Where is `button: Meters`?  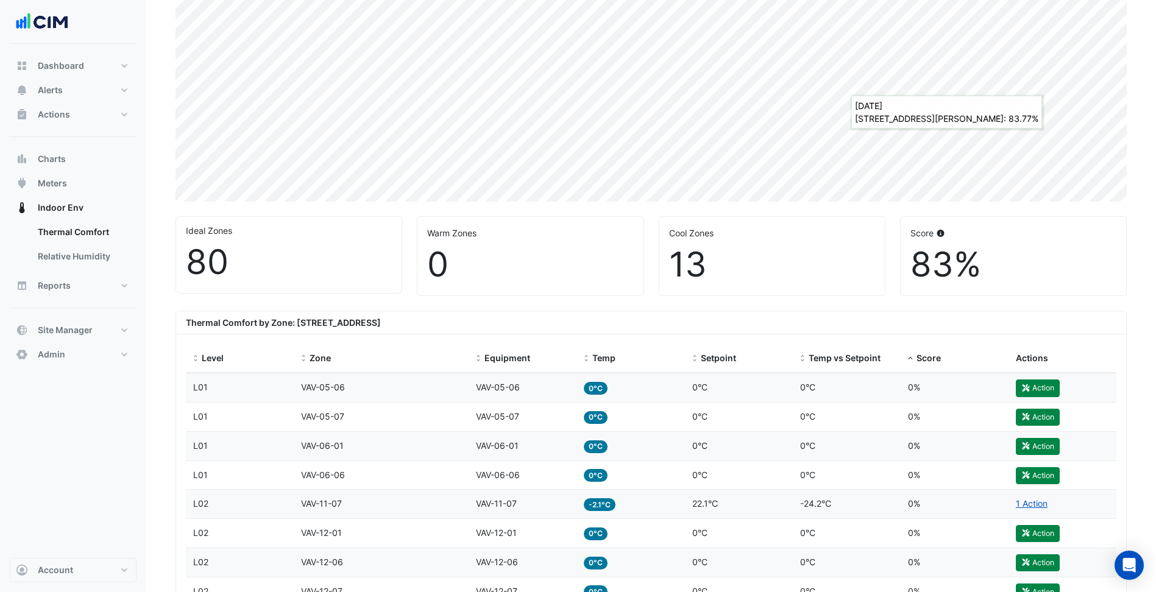
button: Meters is located at coordinates (73, 183).